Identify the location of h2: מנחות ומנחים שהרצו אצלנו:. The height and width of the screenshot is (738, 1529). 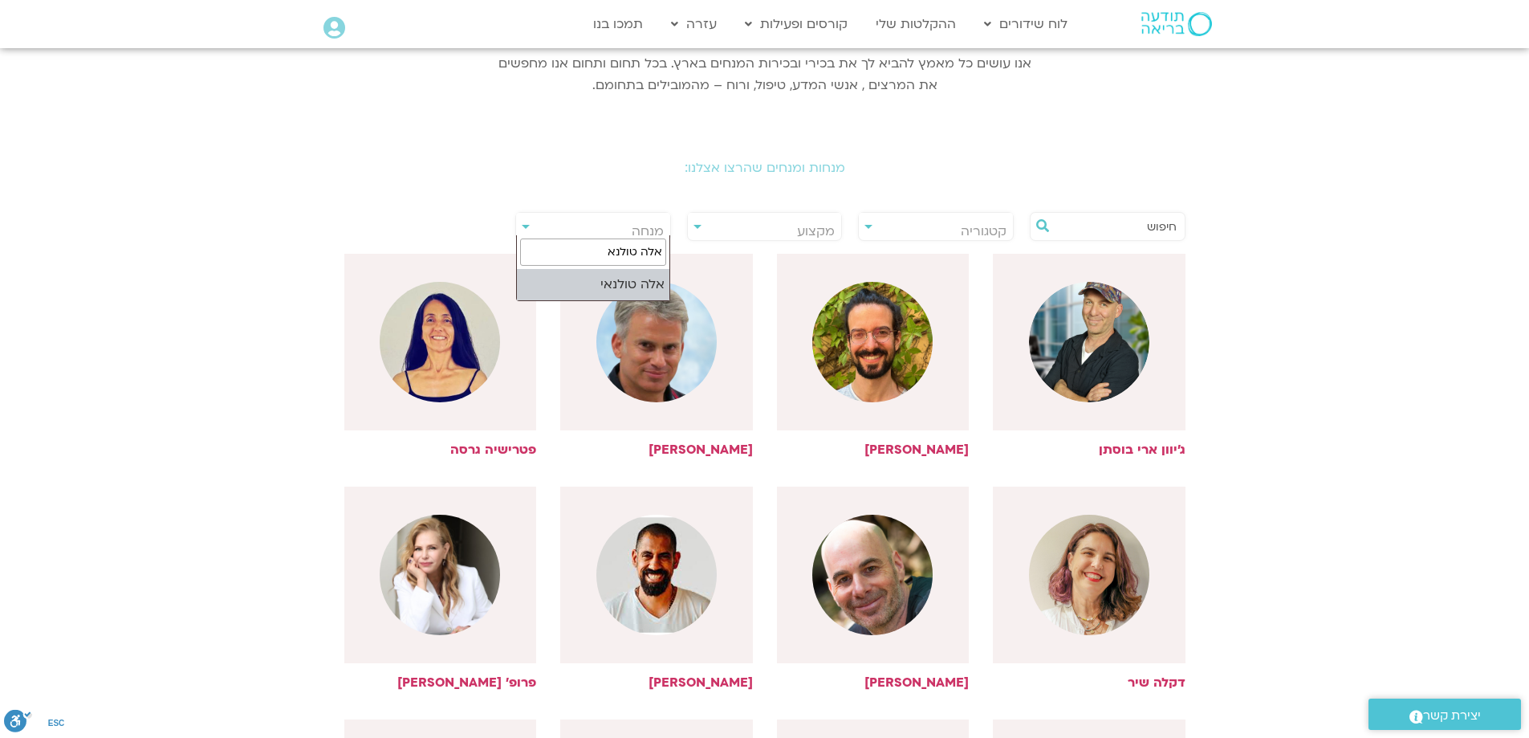
(765, 168).